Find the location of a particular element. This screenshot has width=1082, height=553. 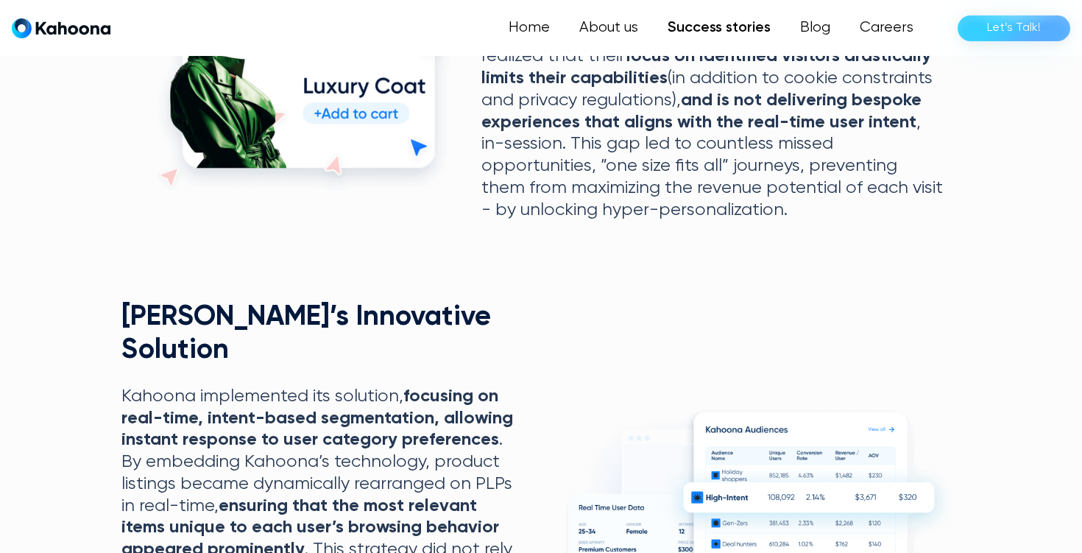

strong: and is not delivering bespoke experiences that aligns with the real-time user intent is located at coordinates (702, 111).